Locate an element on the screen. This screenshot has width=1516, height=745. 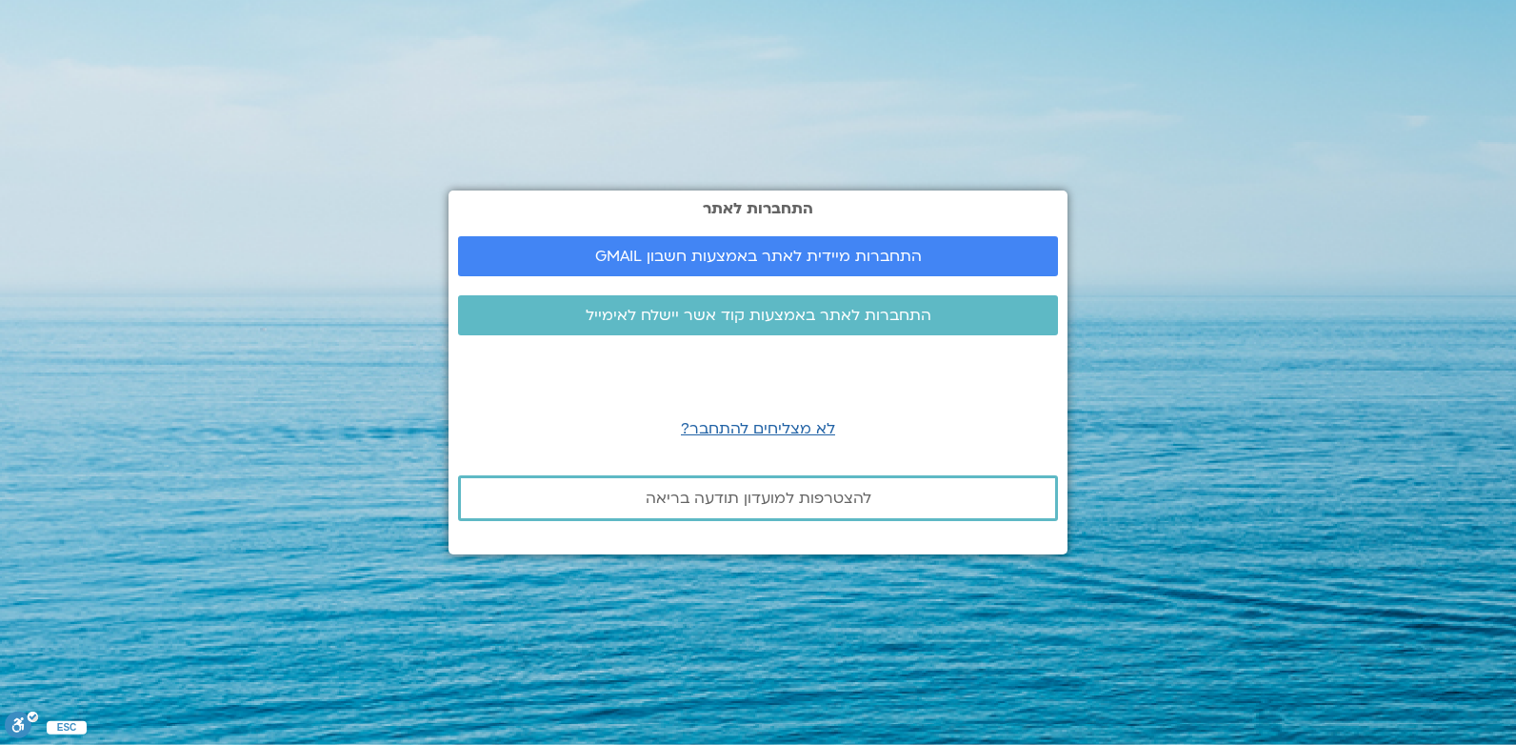
span: לא מצליחים להתחבר? is located at coordinates (758, 429).